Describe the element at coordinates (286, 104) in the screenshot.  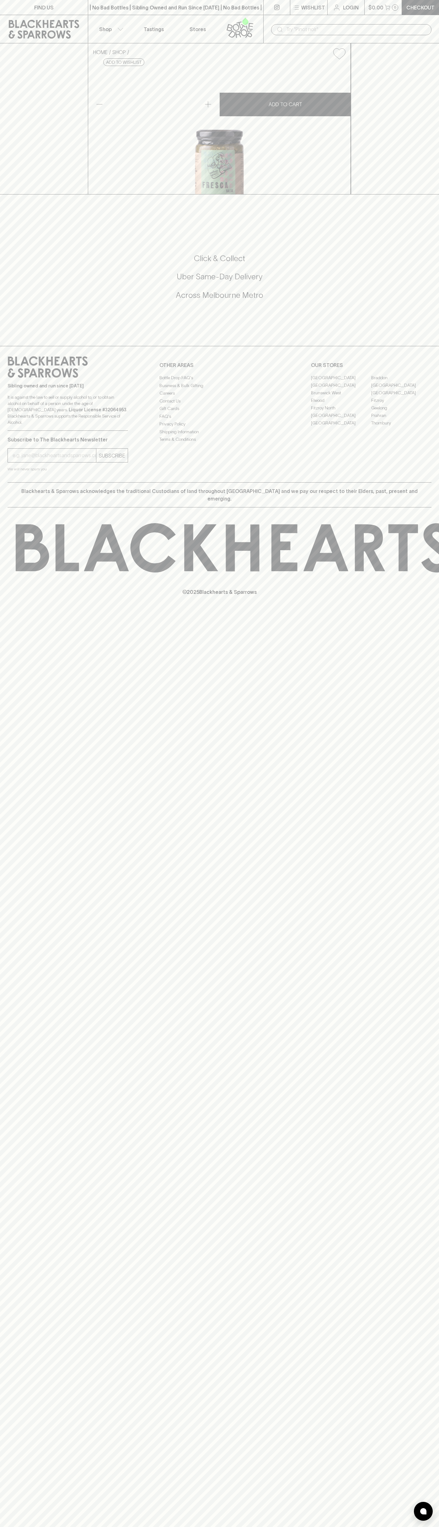
I see `button: ADD TO CART` at that location.